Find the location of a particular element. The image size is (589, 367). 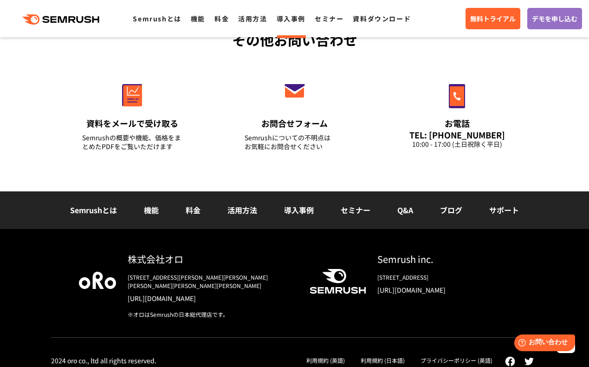

a: 資料ダウンロード is located at coordinates (382, 19).